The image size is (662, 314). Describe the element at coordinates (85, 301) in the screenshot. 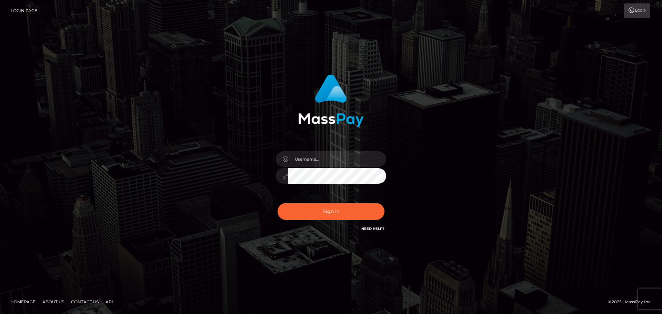

I see `a: Contact Us` at that location.